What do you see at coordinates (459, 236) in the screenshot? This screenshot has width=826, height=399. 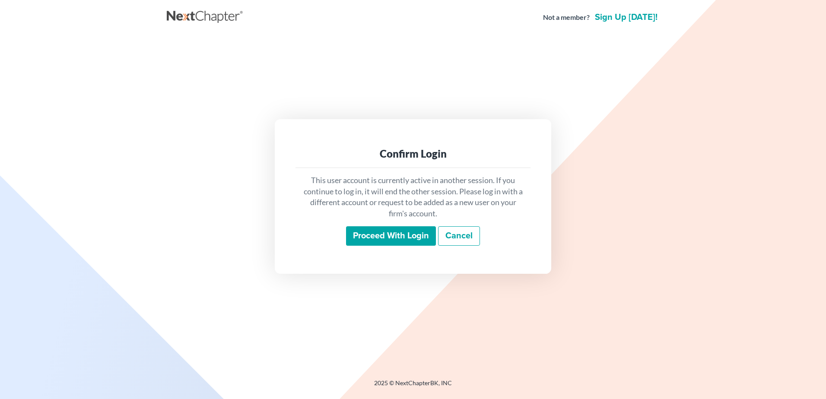 I see `a: Cancel` at bounding box center [459, 236].